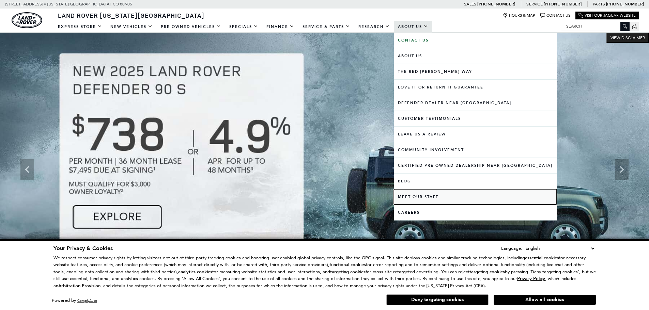 The width and height of the screenshot is (649, 310). I want to click on span: Parts, so click(599, 4).